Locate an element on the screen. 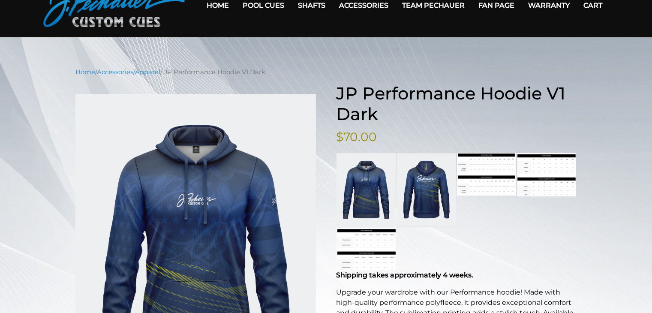 The height and width of the screenshot is (313, 652). a: Home is located at coordinates (85, 72).